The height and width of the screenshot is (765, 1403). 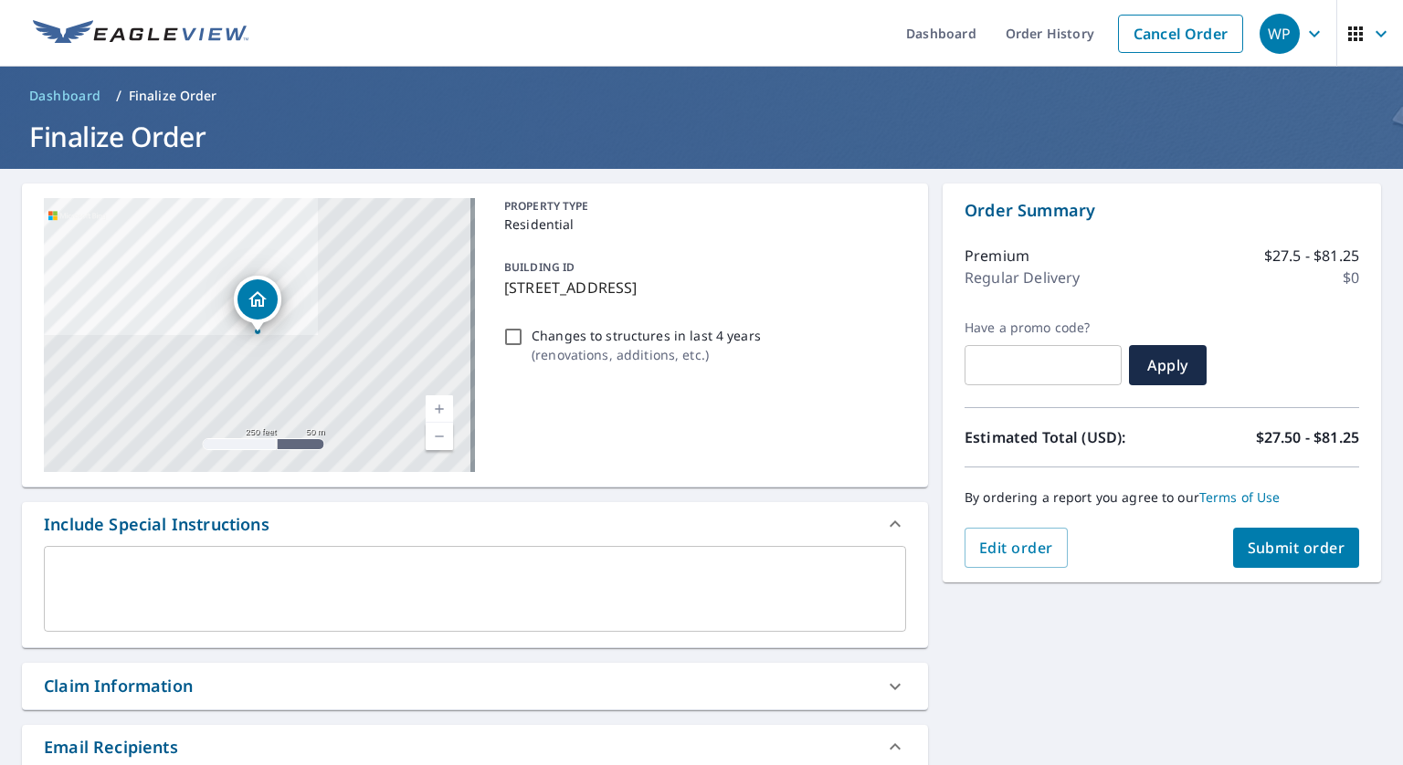 What do you see at coordinates (701, 206) in the screenshot?
I see `p: PROPERTY TYPE` at bounding box center [701, 206].